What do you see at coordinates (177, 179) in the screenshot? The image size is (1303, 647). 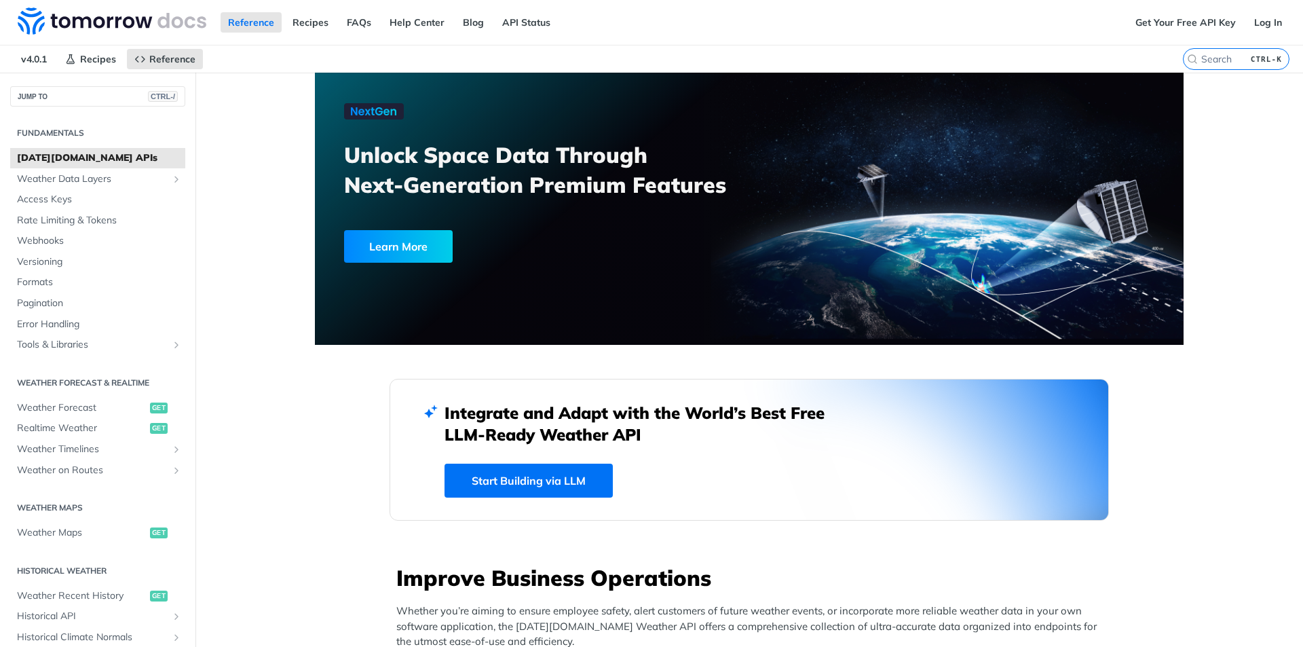 I see `button: Show subpages for Weather Data Layers` at bounding box center [177, 179].